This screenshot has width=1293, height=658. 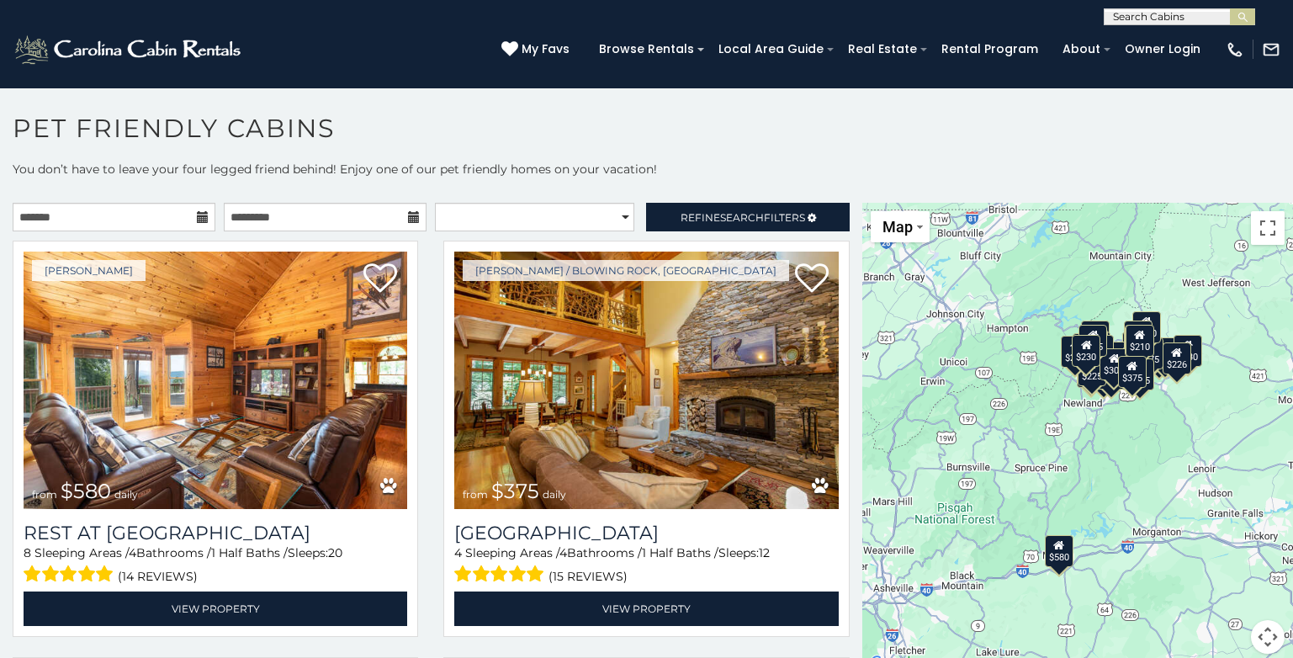 I want to click on a: RefineSearchFilters, so click(x=747, y=217).